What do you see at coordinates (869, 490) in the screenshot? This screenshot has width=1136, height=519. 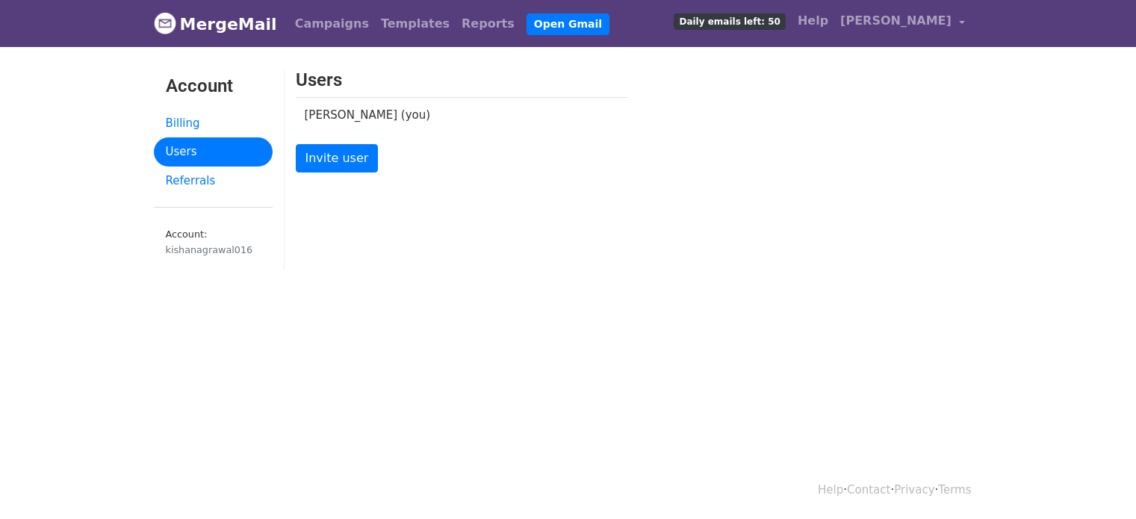 I see `a: Contact` at bounding box center [869, 490].